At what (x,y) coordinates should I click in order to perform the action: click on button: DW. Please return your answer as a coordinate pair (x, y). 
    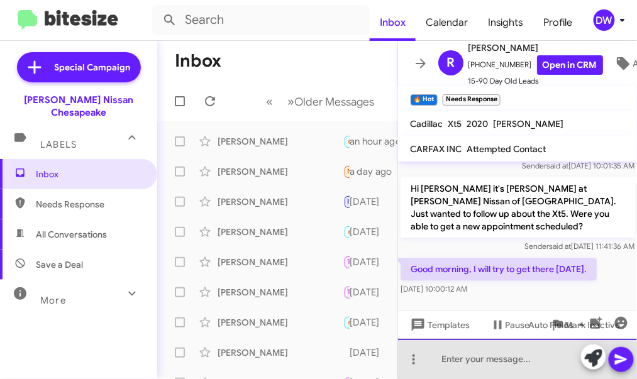
    Looking at the image, I should click on (603, 20).